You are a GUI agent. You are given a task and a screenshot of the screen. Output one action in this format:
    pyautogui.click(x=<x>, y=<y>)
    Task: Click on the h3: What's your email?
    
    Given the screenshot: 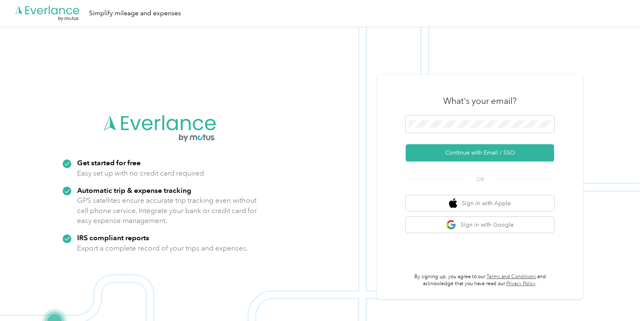 What is the action you would take?
    pyautogui.click(x=480, y=101)
    